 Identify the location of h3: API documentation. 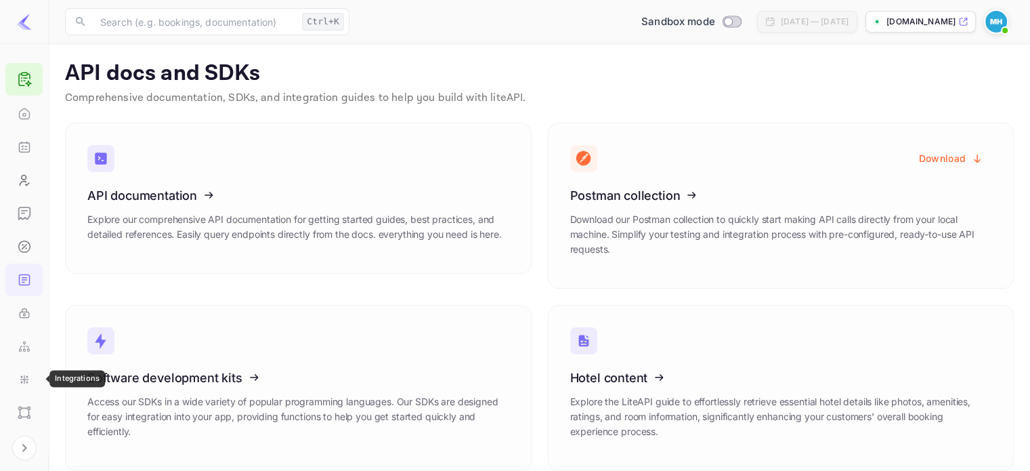
(298, 195).